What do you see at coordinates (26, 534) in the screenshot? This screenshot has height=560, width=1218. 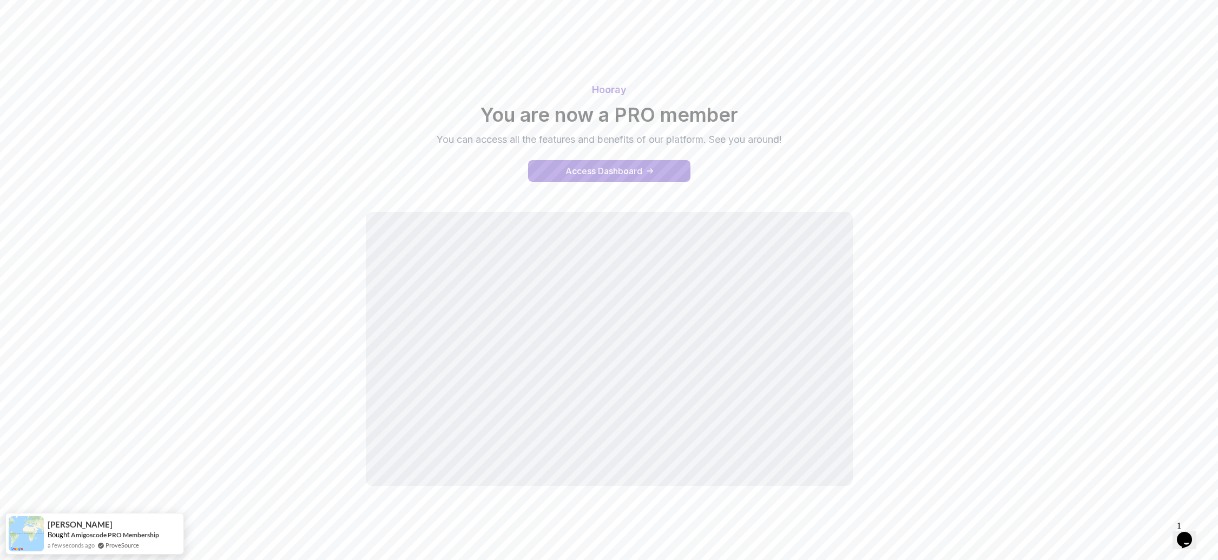 I see `img: provesource social proof notification image` at bounding box center [26, 534].